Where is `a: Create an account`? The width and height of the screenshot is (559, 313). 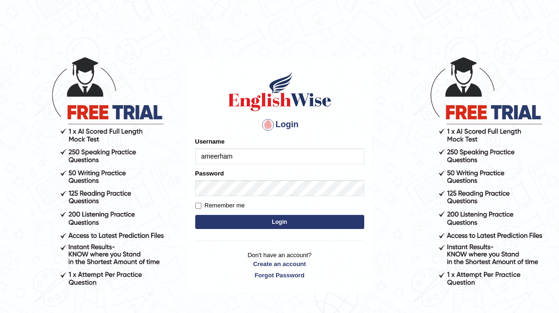
a: Create an account is located at coordinates (280, 264).